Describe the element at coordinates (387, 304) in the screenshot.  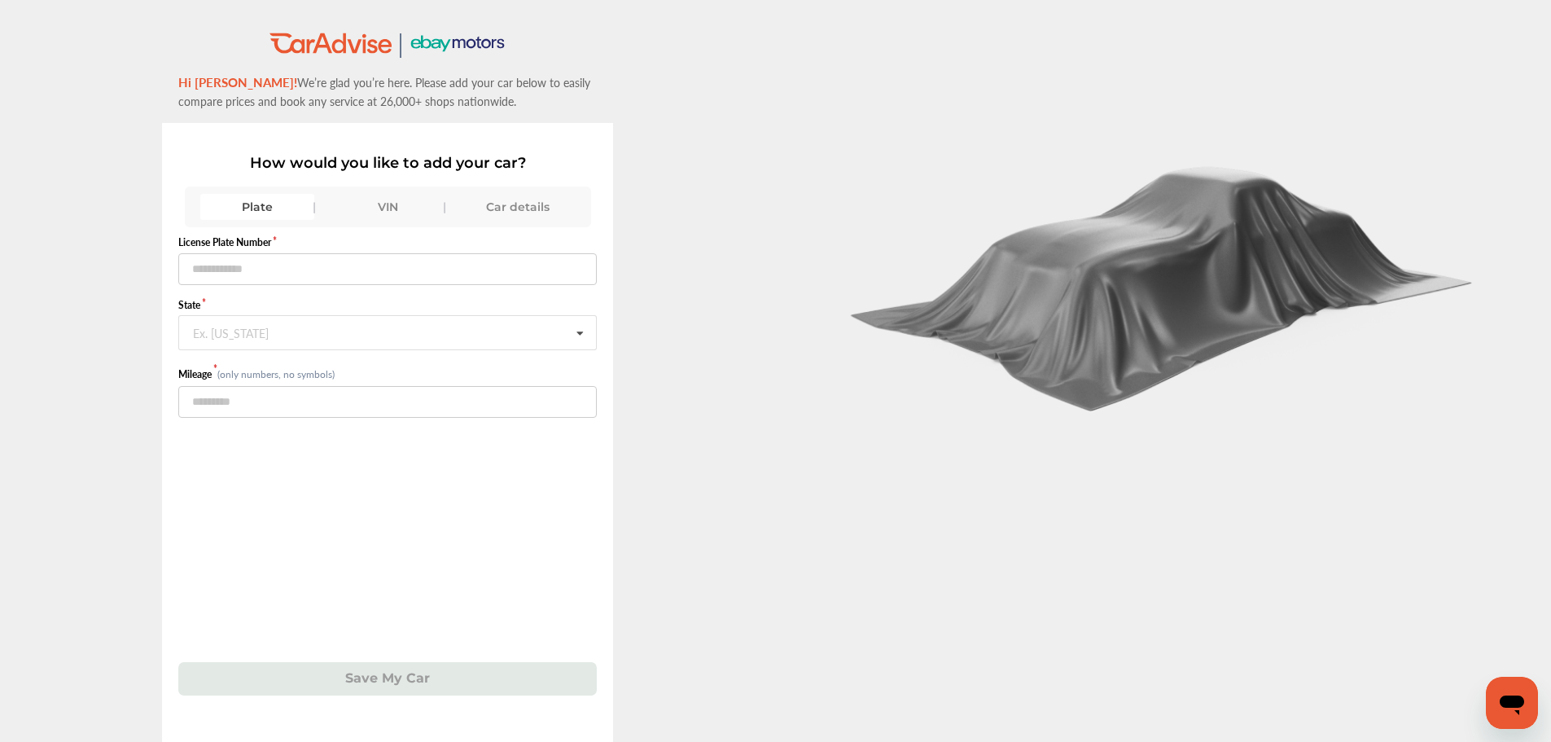
I see `label: State` at that location.